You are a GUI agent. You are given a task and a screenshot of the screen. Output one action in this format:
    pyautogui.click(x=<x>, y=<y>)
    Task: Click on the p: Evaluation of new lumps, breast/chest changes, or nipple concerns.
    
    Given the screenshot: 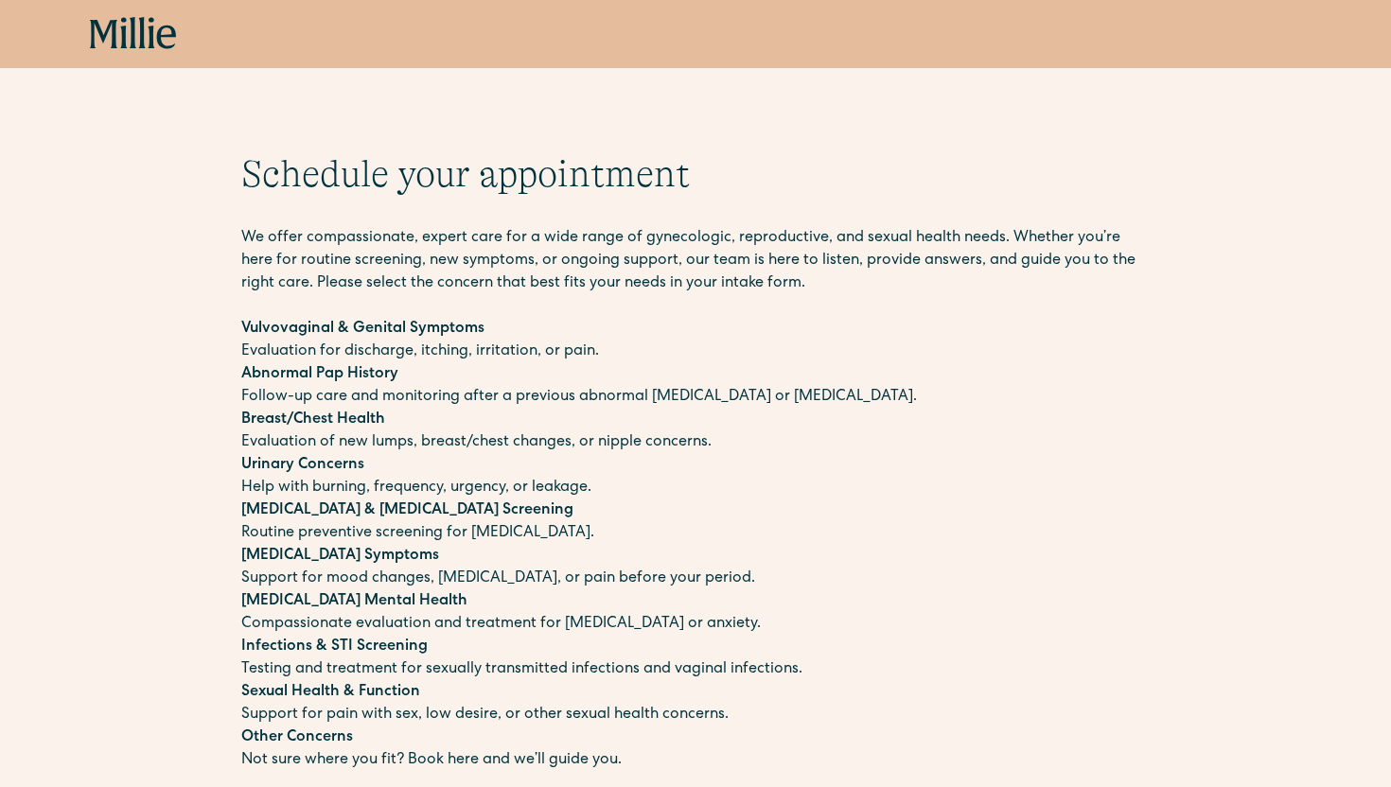 What is the action you would take?
    pyautogui.click(x=696, y=432)
    